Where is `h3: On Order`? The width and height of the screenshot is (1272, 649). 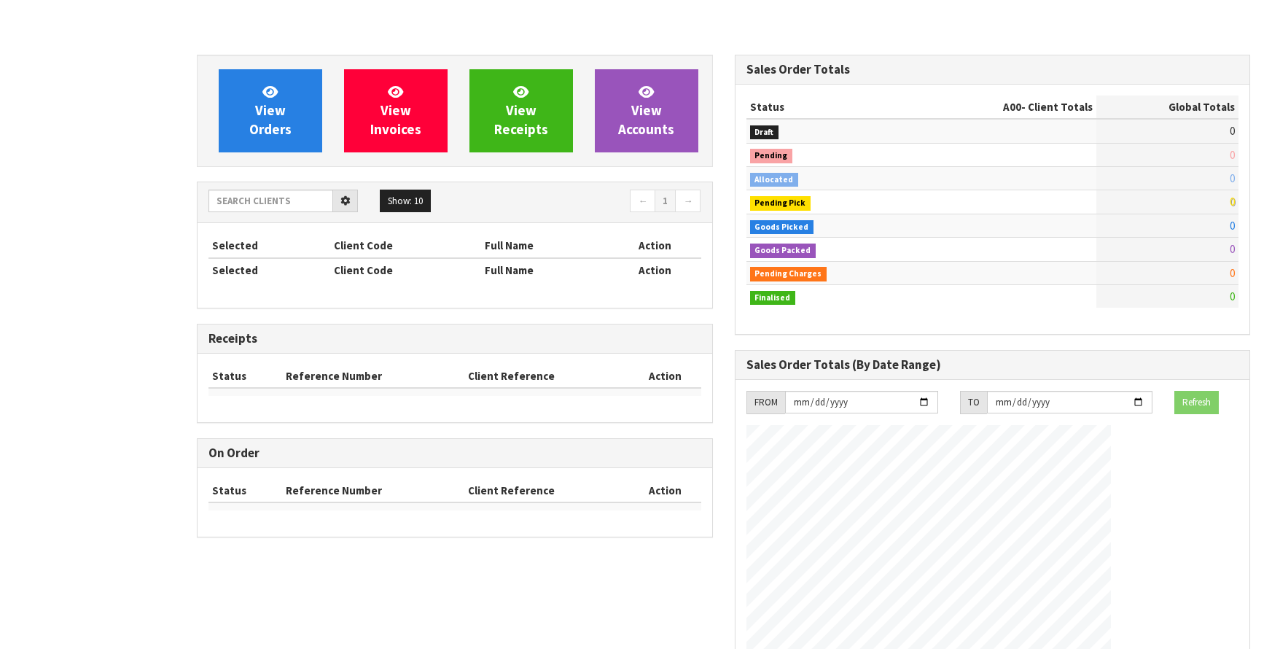
h3: On Order is located at coordinates (455, 453).